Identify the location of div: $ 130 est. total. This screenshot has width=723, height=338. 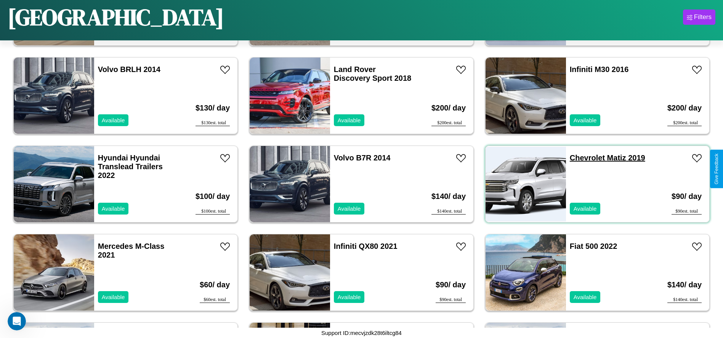
(213, 123).